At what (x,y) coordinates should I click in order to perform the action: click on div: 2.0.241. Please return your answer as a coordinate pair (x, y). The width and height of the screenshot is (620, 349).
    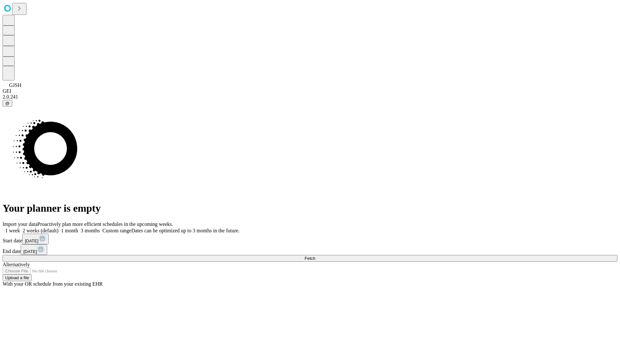
    Looking at the image, I should click on (310, 97).